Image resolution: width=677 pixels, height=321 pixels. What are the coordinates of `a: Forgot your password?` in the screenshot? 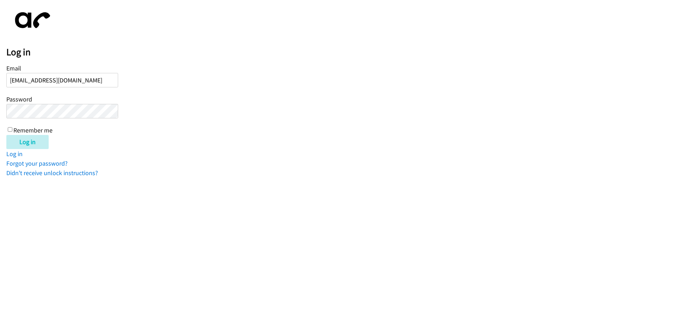 It's located at (37, 163).